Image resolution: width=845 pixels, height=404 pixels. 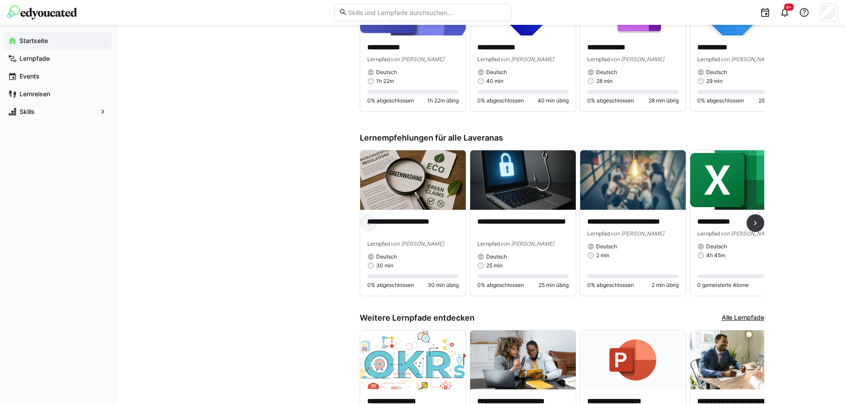 I want to click on span: 1h 22m, so click(x=385, y=81).